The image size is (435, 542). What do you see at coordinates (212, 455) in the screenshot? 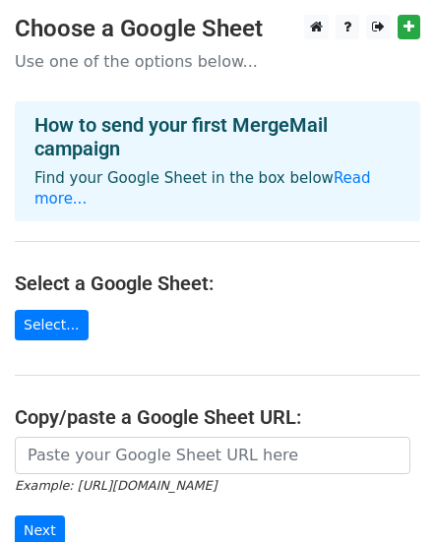
I see `input: Paste your Google Sheet URL here` at bounding box center [212, 455].